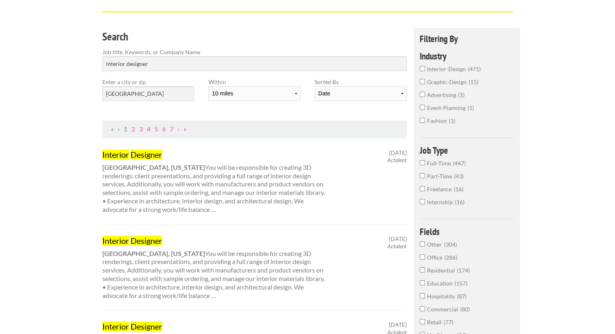 This screenshot has width=615, height=334. I want to click on input: advertising1, so click(422, 94).